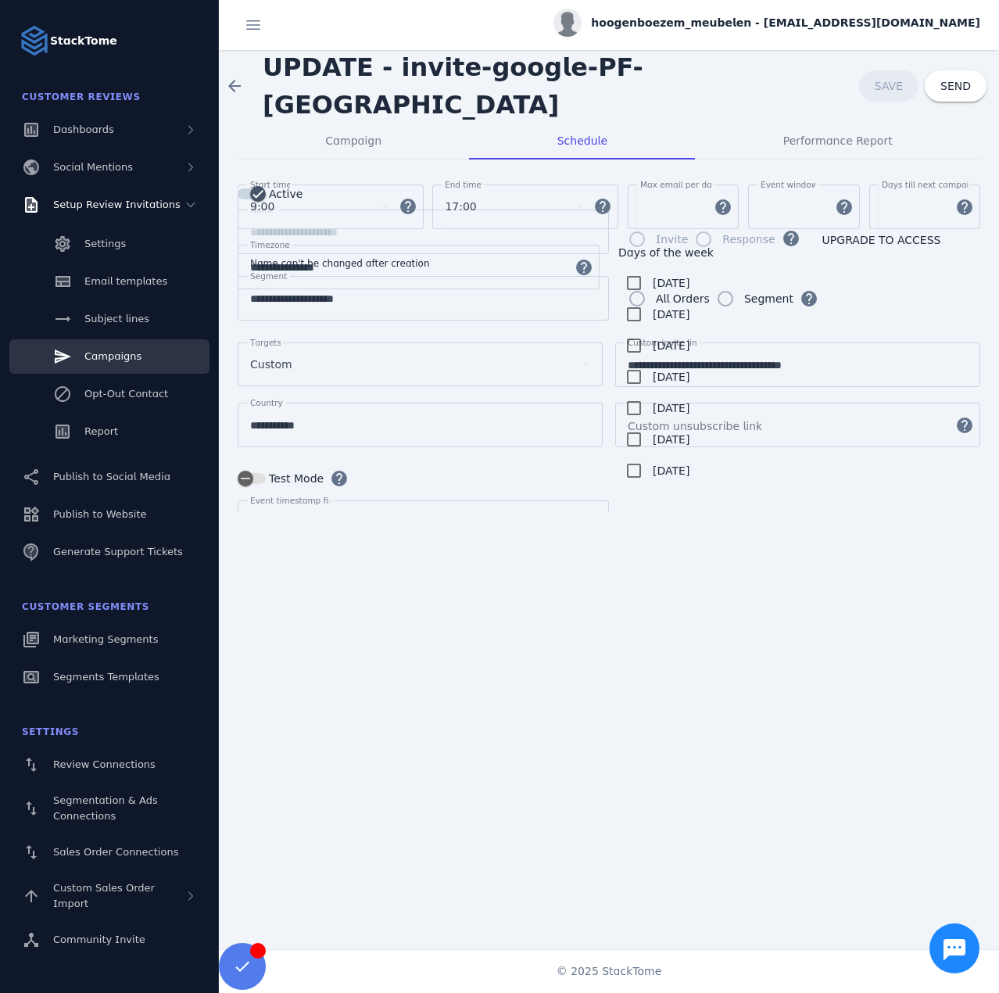 Image resolution: width=999 pixels, height=993 pixels. Describe the element at coordinates (270, 184) in the screenshot. I see `mat-label: Start time` at that location.